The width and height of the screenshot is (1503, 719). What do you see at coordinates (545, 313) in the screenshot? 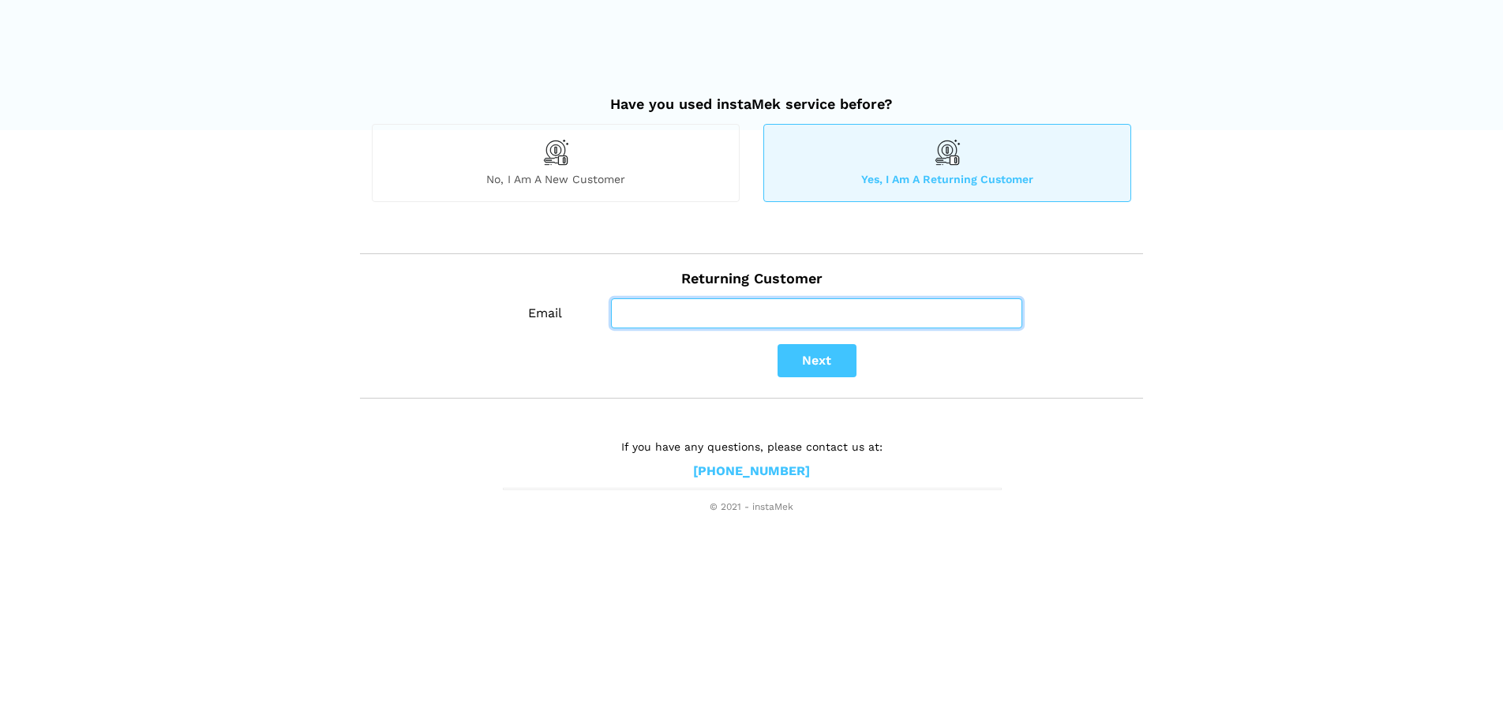
I see `label: Email` at bounding box center [545, 313].